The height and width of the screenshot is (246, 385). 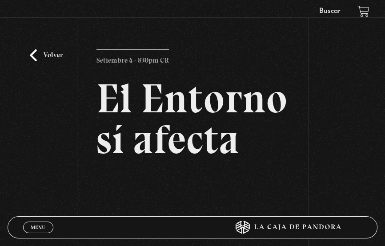 I want to click on a: Buscar, so click(x=330, y=11).